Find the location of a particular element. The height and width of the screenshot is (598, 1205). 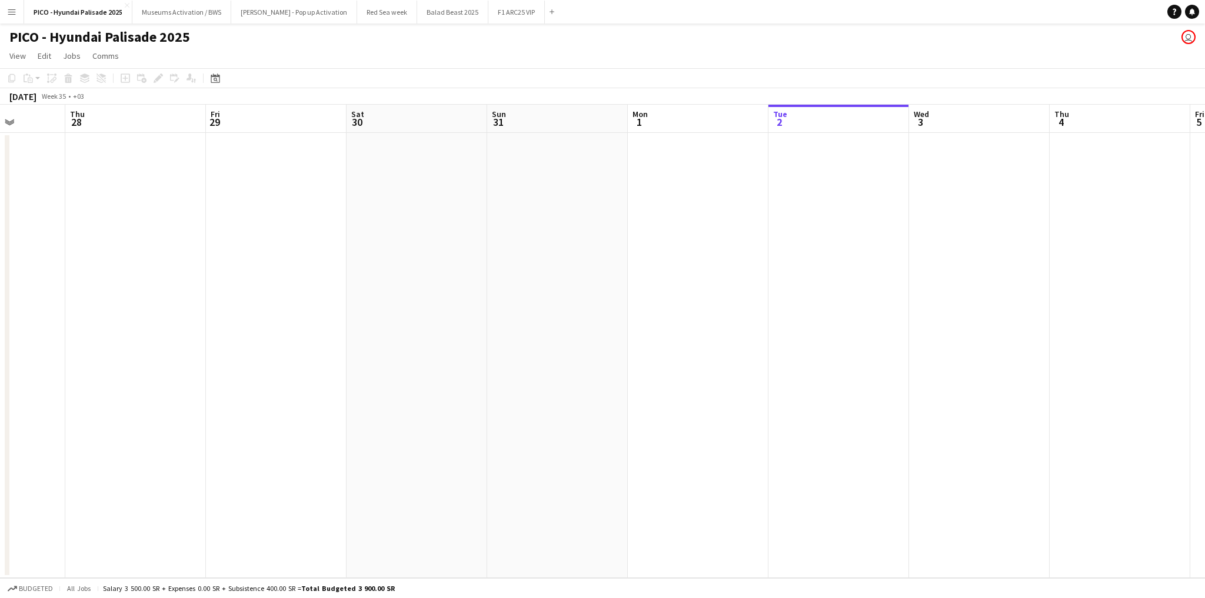

span: Tue is located at coordinates (780, 114).